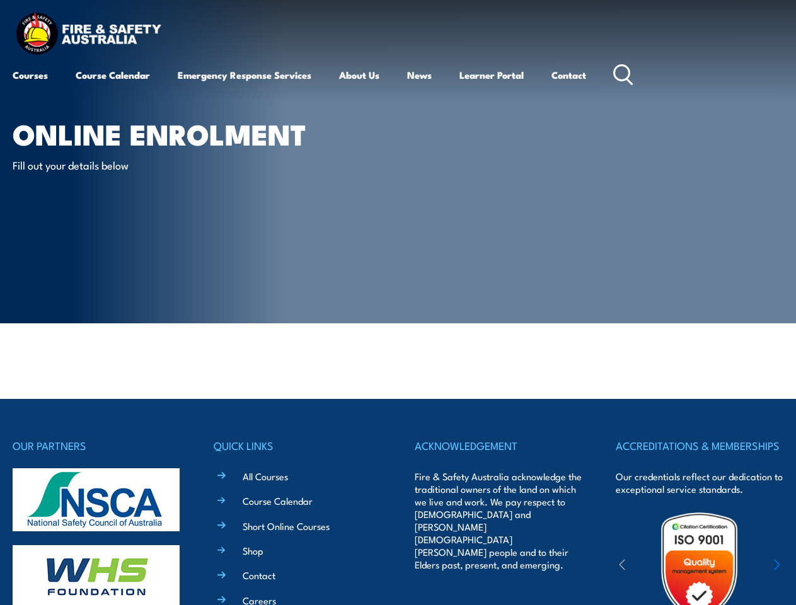 The width and height of the screenshot is (796, 605). What do you see at coordinates (419, 75) in the screenshot?
I see `a: News` at bounding box center [419, 75].